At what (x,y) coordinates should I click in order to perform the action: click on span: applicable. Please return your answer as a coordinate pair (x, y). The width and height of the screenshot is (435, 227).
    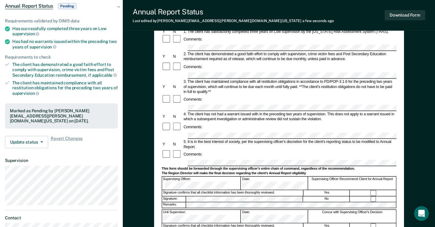
    Looking at the image, I should click on (104, 75).